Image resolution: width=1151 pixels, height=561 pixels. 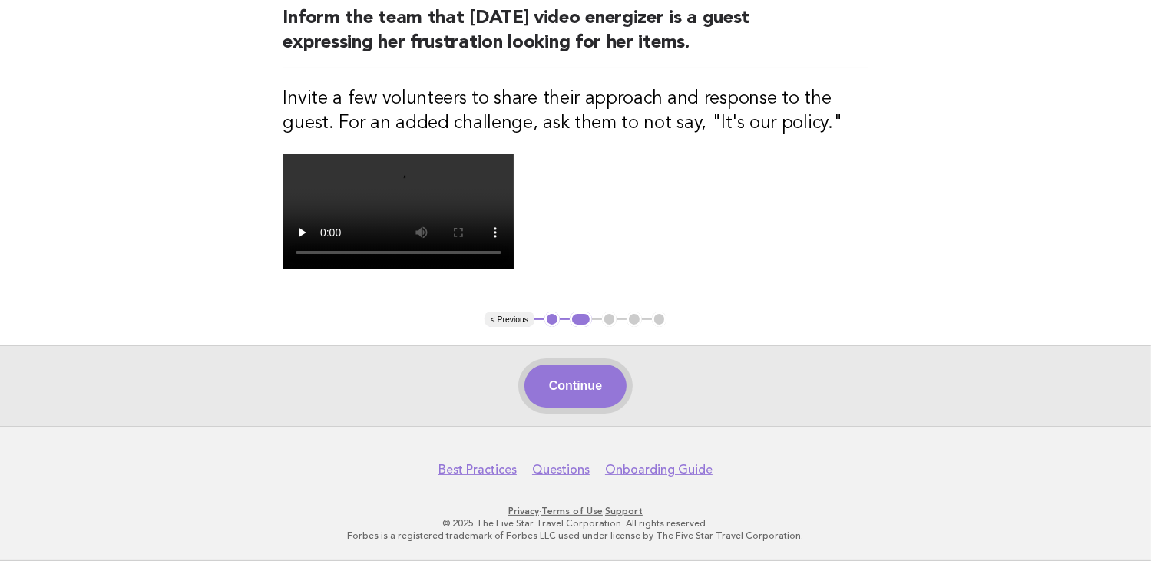 I want to click on a: Terms of Use, so click(x=572, y=511).